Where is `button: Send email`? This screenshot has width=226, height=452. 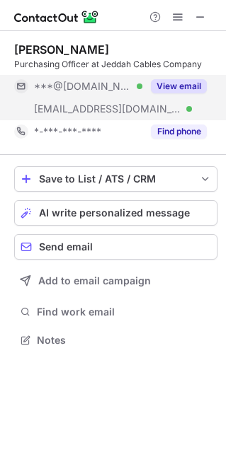 button: Send email is located at coordinates (115, 247).